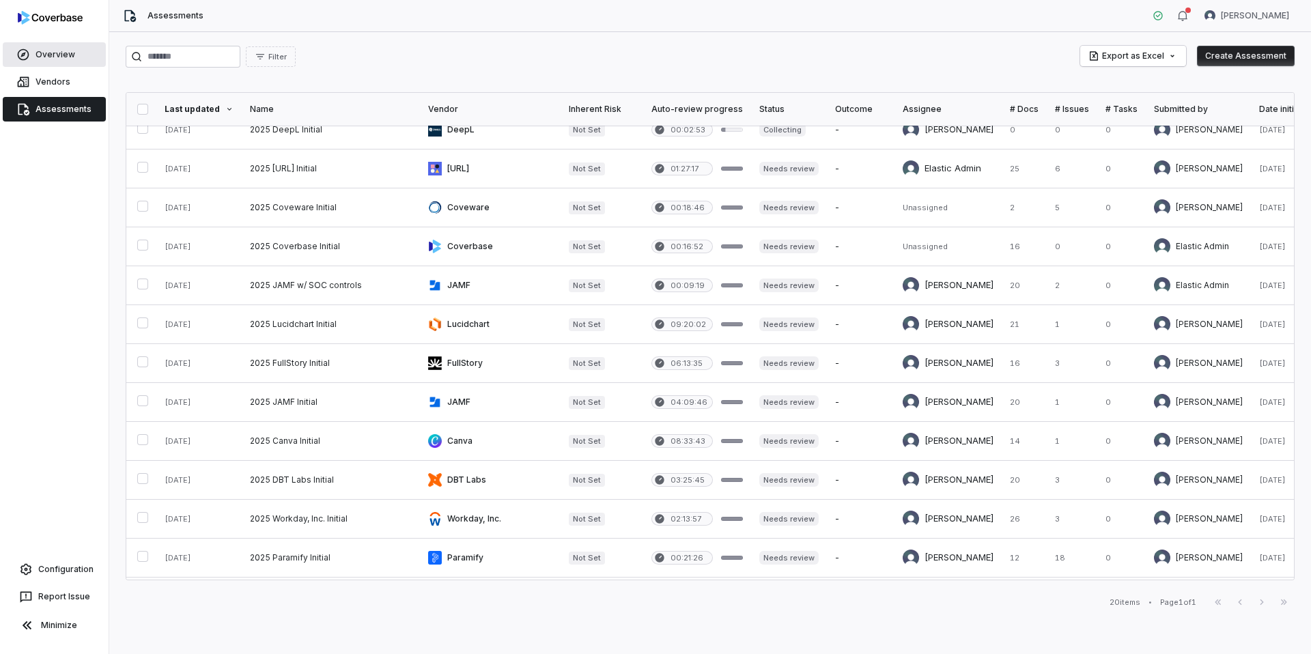  Describe the element at coordinates (54, 109) in the screenshot. I see `a: Assessments` at that location.